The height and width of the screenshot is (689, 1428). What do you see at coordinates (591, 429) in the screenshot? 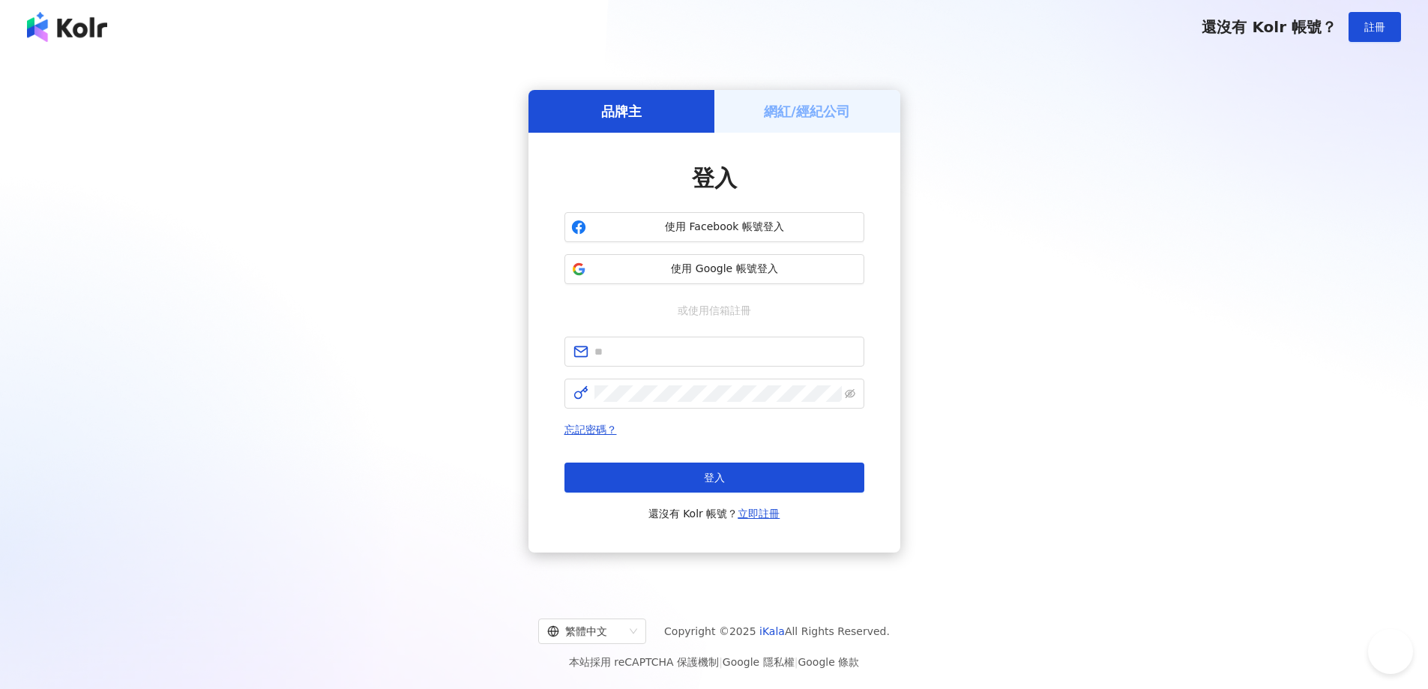
I see `a: 忘記密碼？` at bounding box center [591, 429].